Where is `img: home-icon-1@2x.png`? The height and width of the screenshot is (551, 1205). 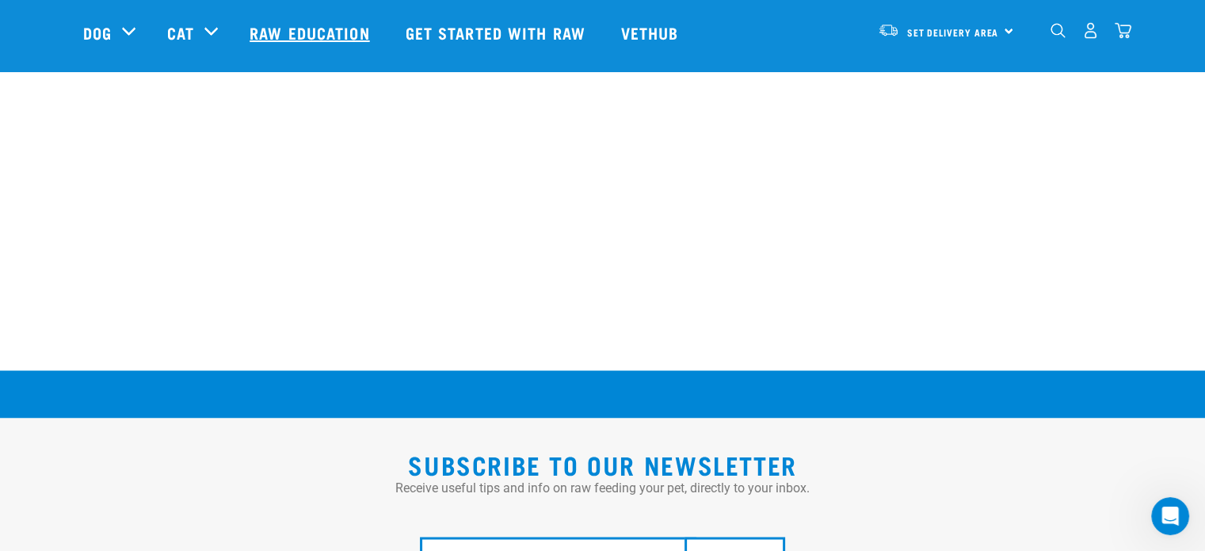 img: home-icon-1@2x.png is located at coordinates (1058, 30).